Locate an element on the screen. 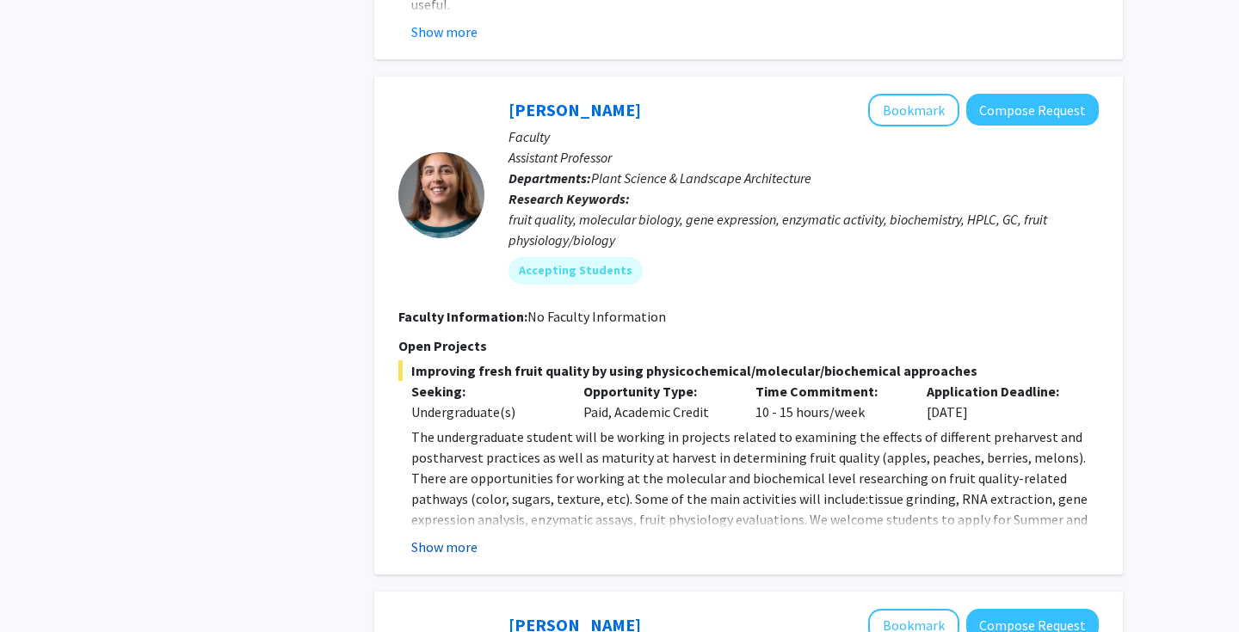 This screenshot has width=1239, height=632. p: Time Commitment: is located at coordinates (828, 391).